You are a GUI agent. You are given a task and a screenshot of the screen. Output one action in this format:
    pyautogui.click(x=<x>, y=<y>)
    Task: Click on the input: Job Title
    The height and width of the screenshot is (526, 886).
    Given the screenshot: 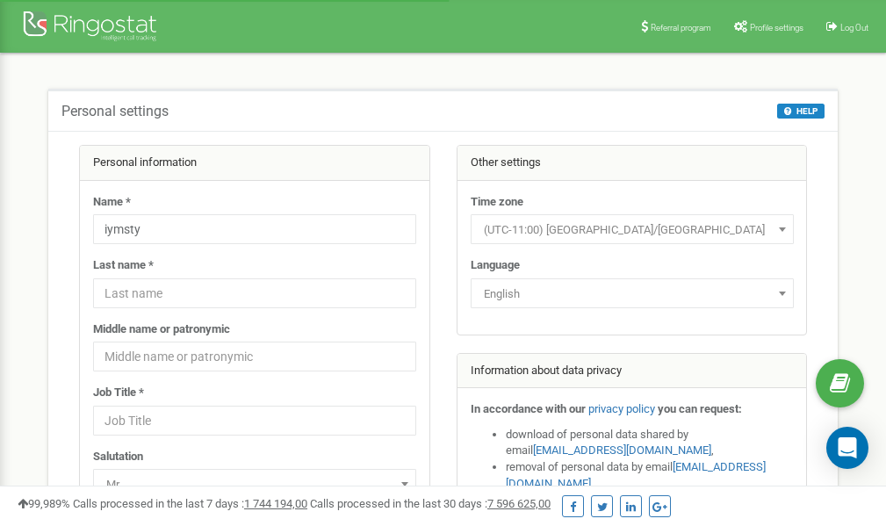 What is the action you would take?
    pyautogui.click(x=255, y=421)
    